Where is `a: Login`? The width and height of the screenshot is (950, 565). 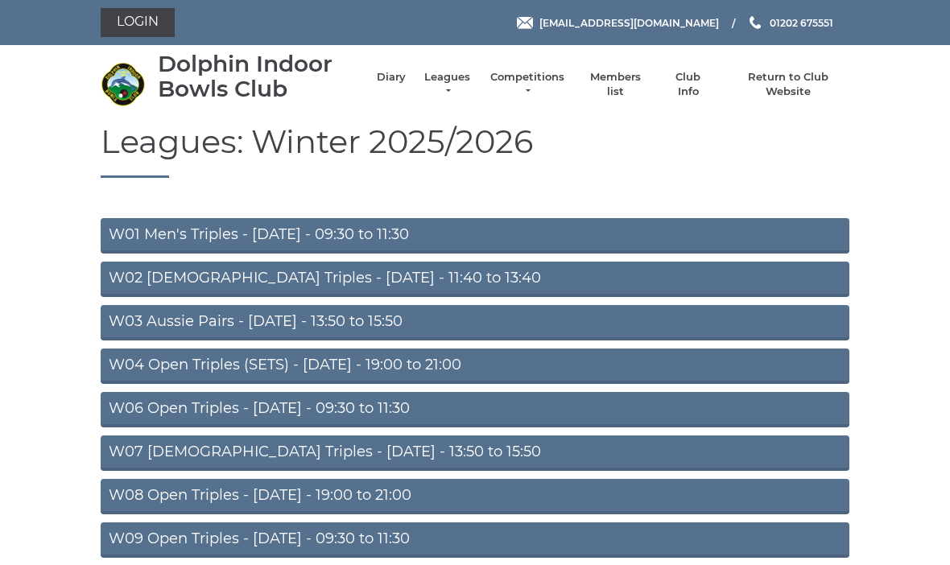
a: Login is located at coordinates (138, 23).